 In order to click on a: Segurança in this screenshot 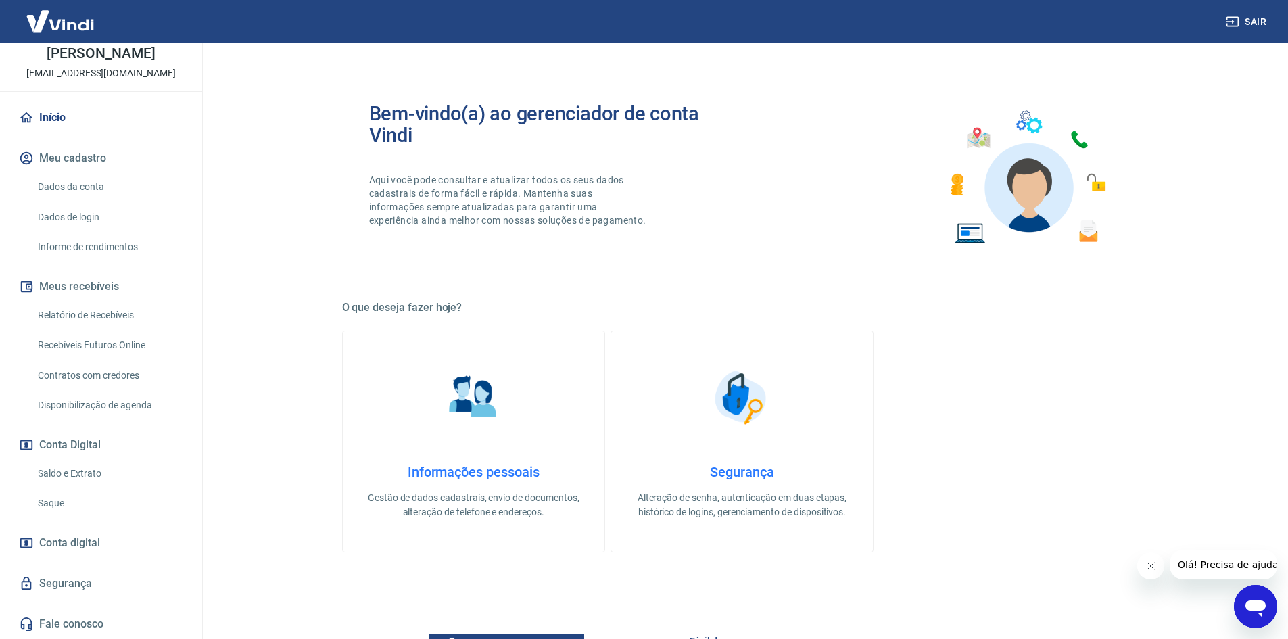, I will do `click(101, 583)`.